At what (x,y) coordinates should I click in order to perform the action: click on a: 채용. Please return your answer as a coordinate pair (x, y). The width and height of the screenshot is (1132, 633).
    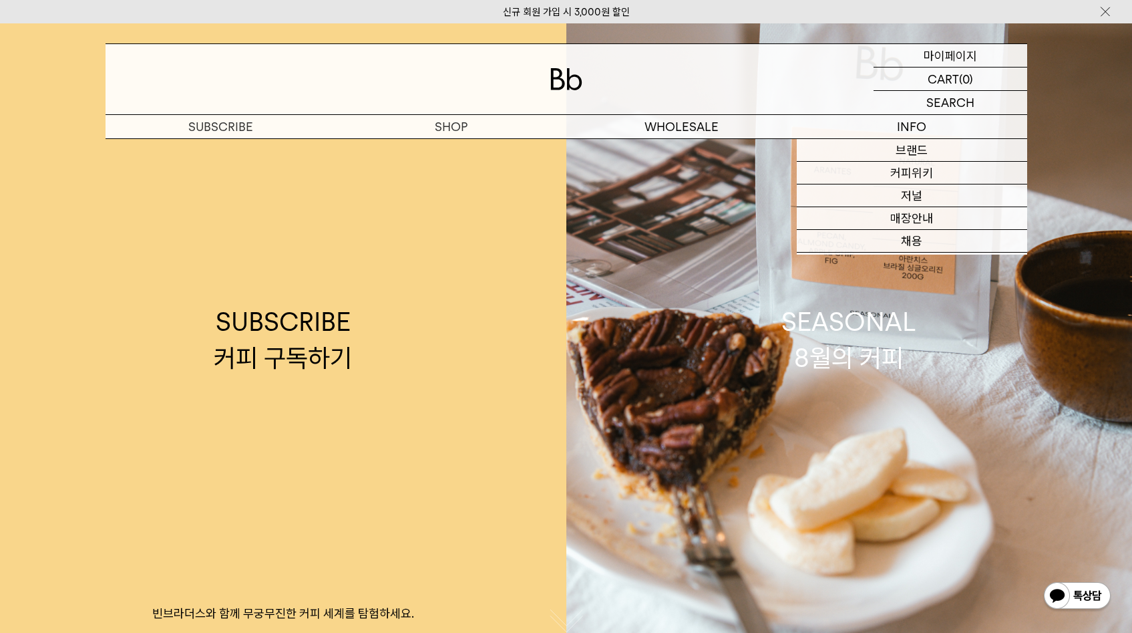
    Looking at the image, I should click on (912, 241).